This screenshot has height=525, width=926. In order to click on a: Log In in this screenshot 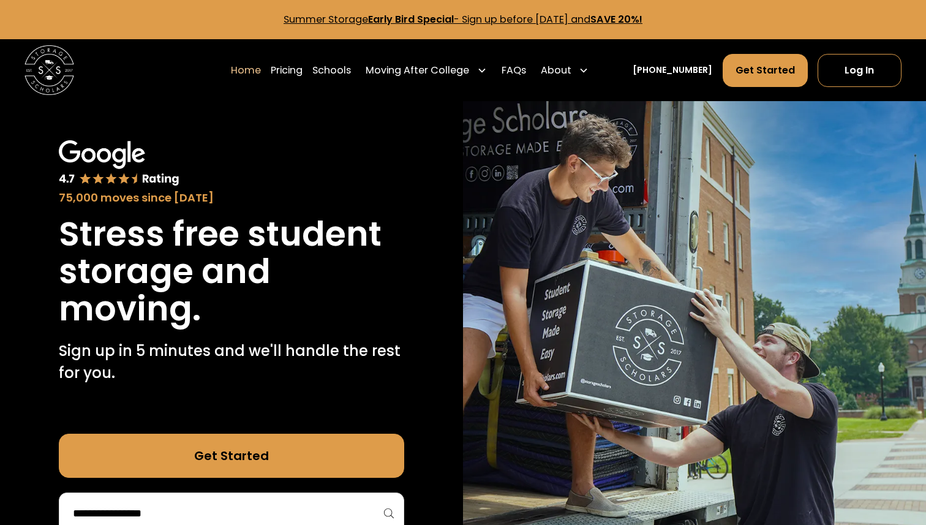, I will do `click(859, 70)`.